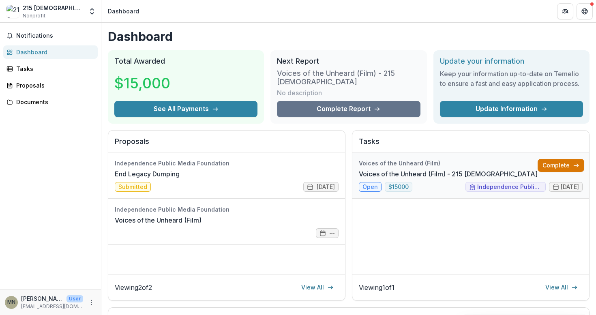  I want to click on button: Partners, so click(565, 11).